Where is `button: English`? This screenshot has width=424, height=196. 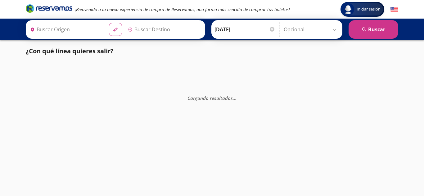 button: English is located at coordinates (394, 9).